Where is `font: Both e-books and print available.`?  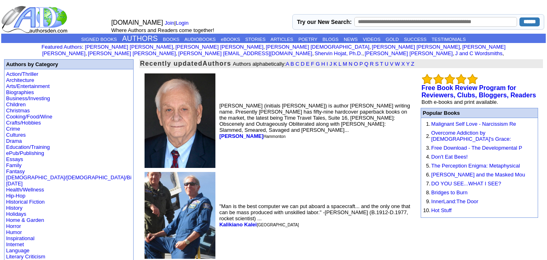
font: Both e-books and print available. is located at coordinates (460, 102).